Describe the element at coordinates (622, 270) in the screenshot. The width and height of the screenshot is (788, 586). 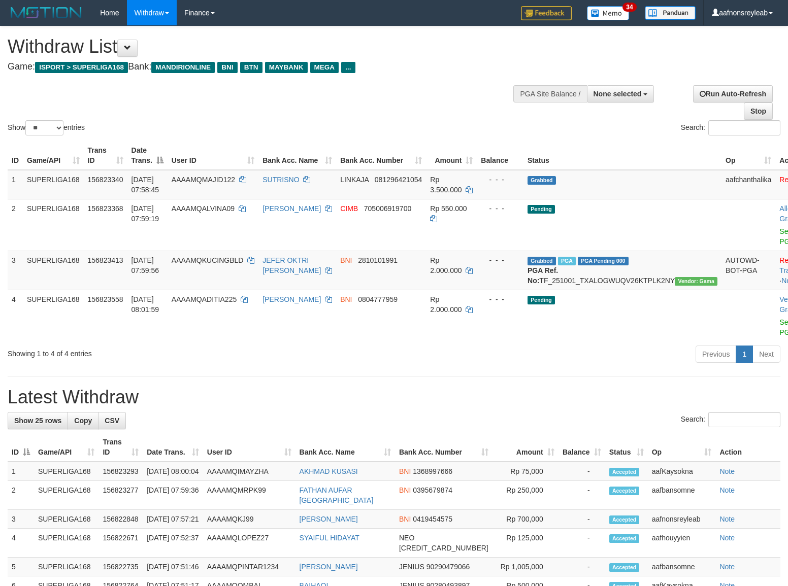
I see `td: TF_251001_TXALOGWUQV26KTPLK2NY` at that location.